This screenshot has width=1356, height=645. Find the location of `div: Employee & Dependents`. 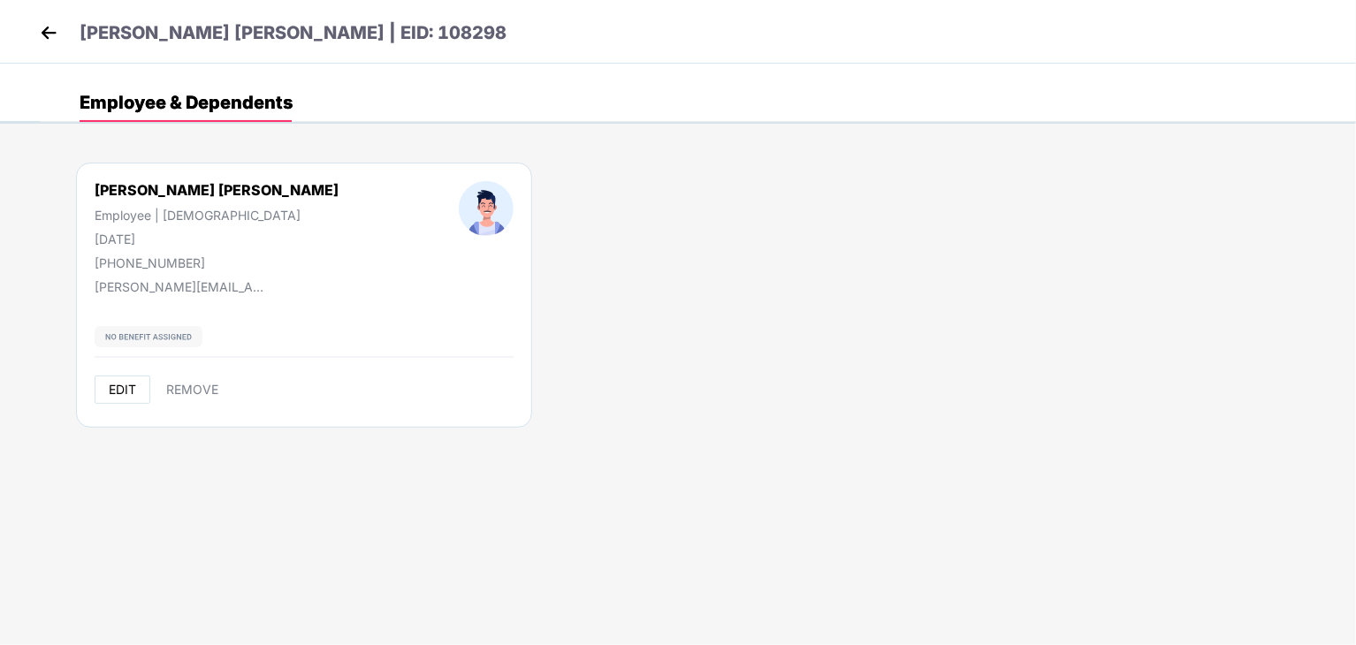

div: Employee & Dependents is located at coordinates (186, 103).